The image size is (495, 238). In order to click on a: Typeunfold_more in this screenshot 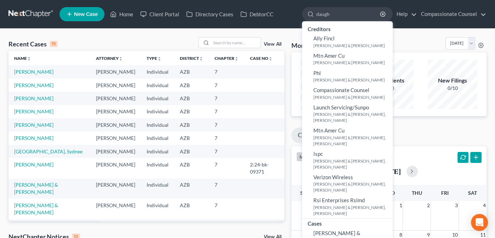, I will do `click(154, 58)`.